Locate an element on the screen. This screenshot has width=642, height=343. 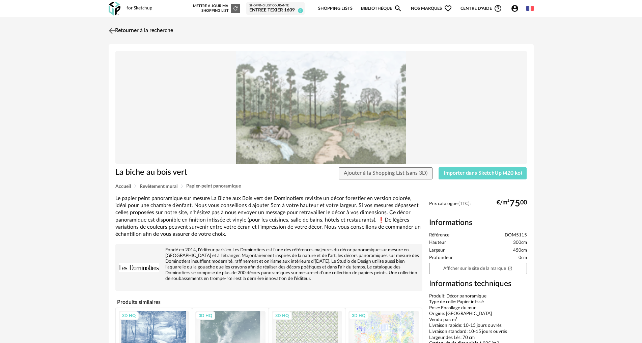
div: Le papier peint panoramique sur mesure La Biche aux Bois vert des Dominotiers revisite un décor f... is located at coordinates (269, 217).